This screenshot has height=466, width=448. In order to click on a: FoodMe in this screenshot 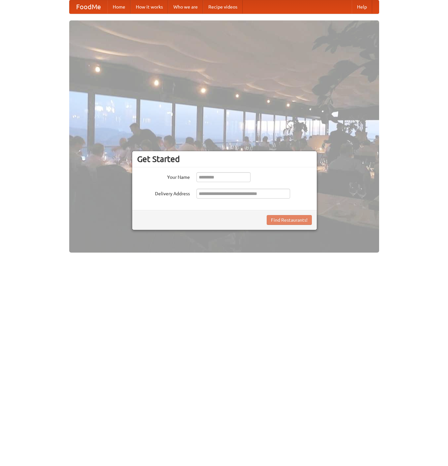, I will do `click(88, 7)`.